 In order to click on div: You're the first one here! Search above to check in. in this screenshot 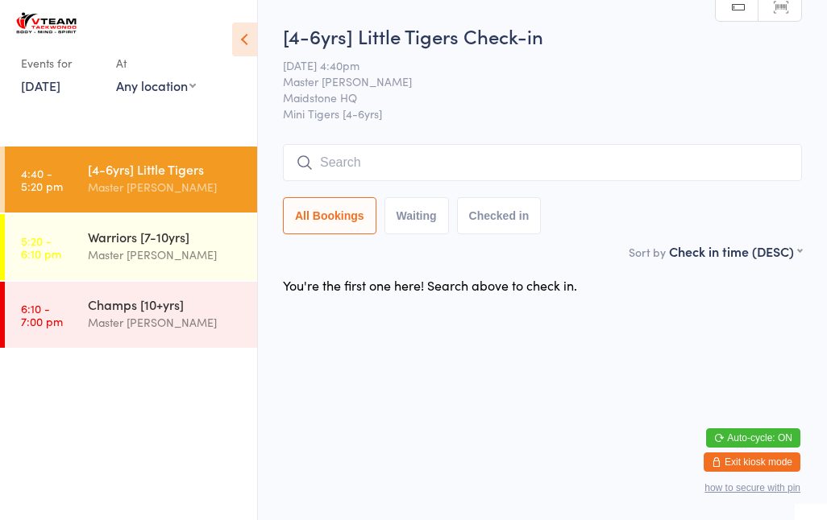, I will do `click(429, 285)`.